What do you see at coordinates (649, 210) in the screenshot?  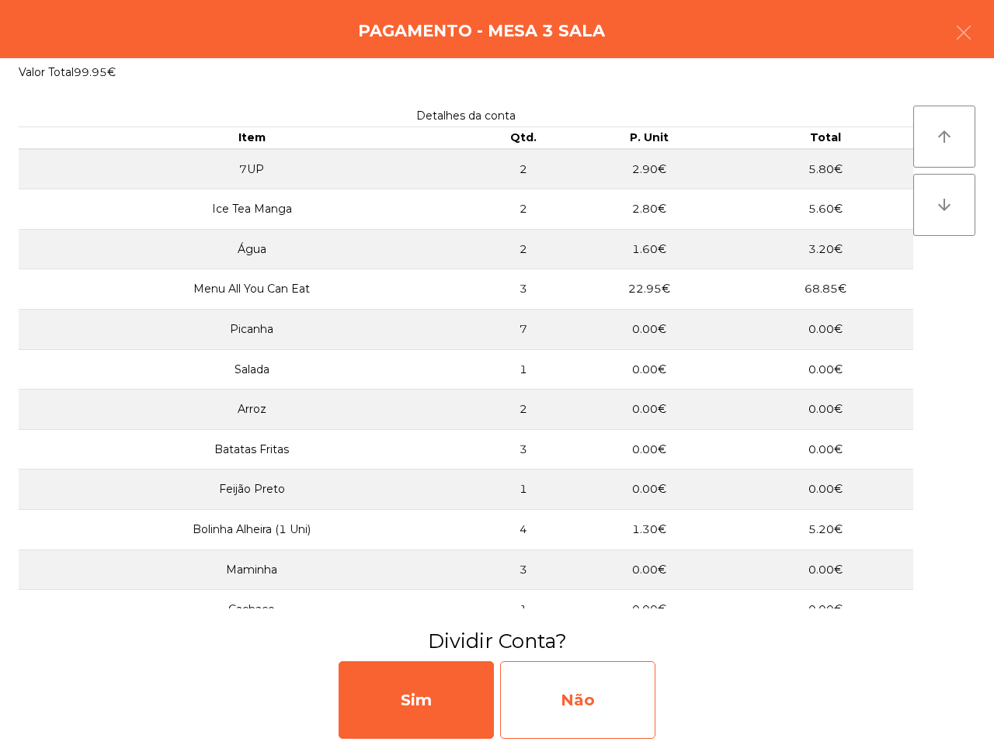 I see `td: 2.80€` at bounding box center [649, 210].